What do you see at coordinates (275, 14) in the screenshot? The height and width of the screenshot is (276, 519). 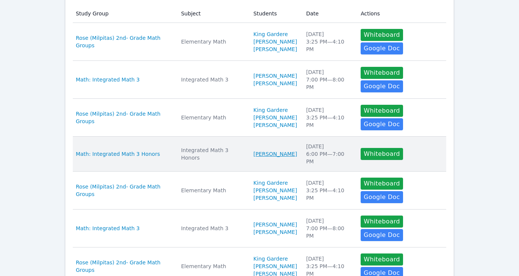 I see `th: Students` at bounding box center [275, 14].